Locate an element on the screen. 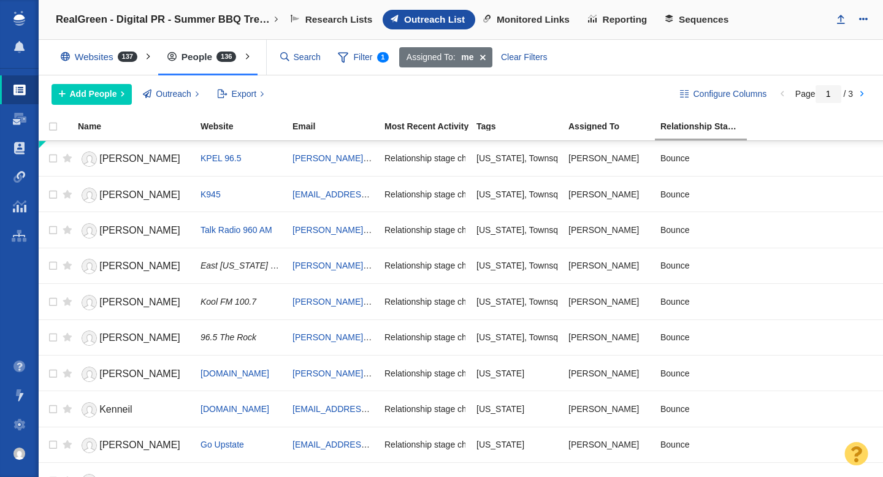 The image size is (883, 477). span: Louisiana, Townsquare Media is located at coordinates (539, 158).